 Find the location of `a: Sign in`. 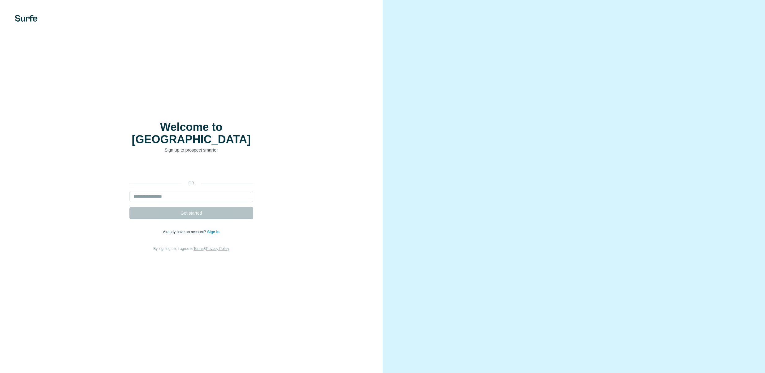

a: Sign in is located at coordinates (213, 232).